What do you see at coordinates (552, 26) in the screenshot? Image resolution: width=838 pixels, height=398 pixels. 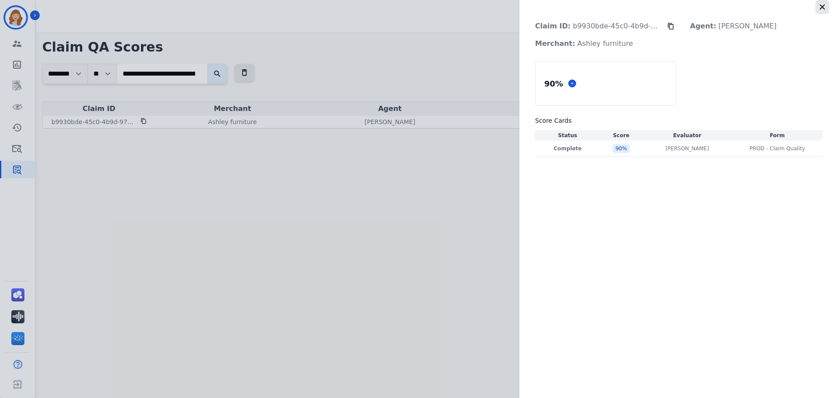 I see `strong: Claim ID:` at bounding box center [552, 26].